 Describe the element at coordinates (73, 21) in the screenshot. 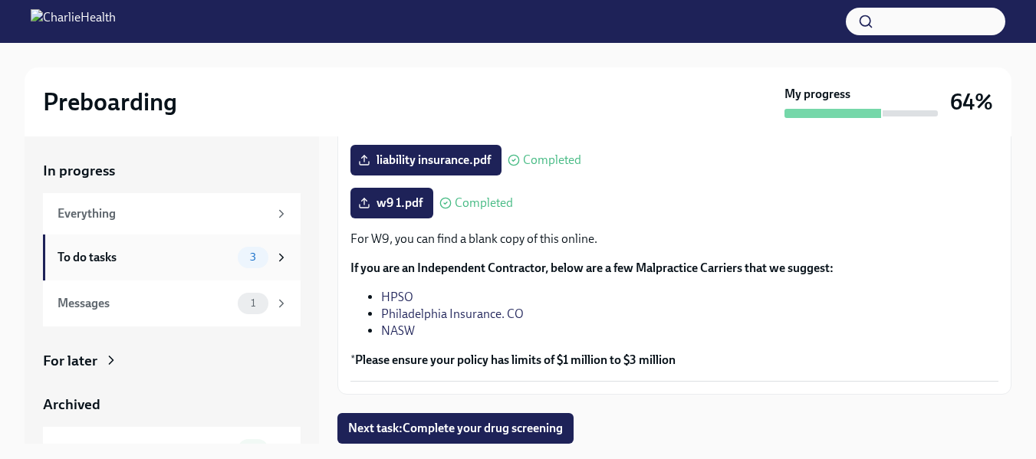

I see `img: CharlieHealth` at that location.